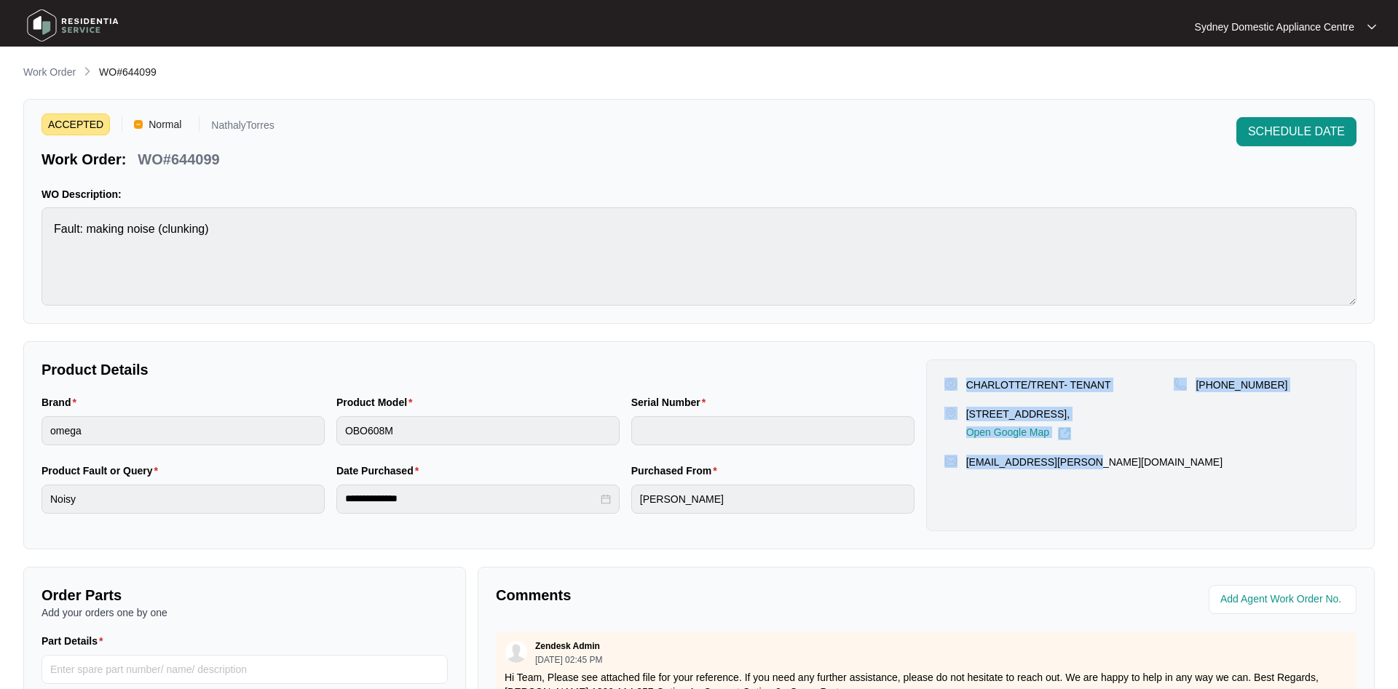  What do you see at coordinates (84, 159) in the screenshot?
I see `p: Work Order:` at bounding box center [84, 159].